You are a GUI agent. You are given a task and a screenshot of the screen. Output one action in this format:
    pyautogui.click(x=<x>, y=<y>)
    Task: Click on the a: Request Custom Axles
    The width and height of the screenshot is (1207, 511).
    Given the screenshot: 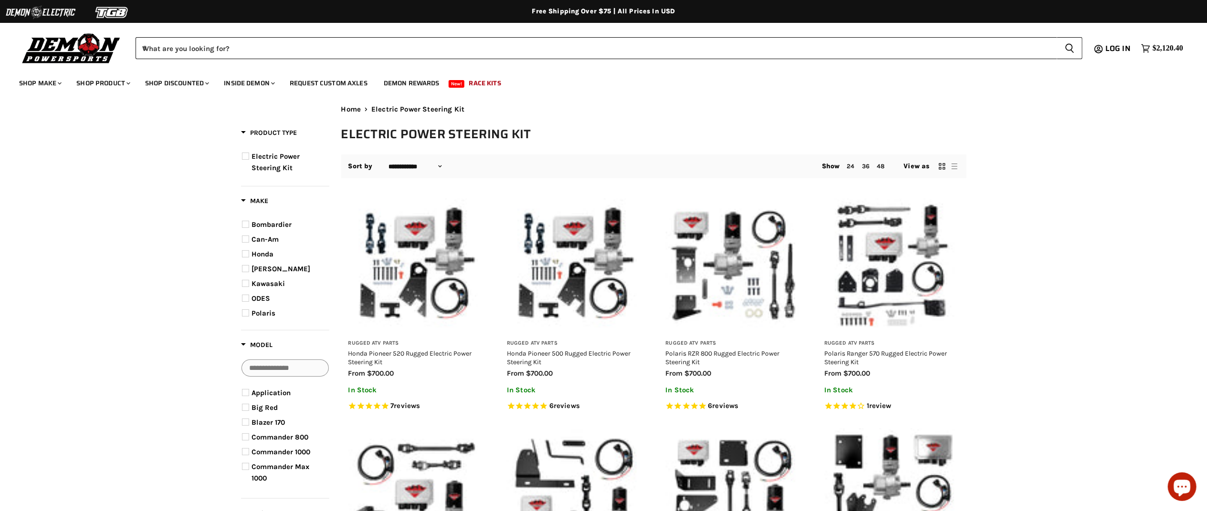 What is the action you would take?
    pyautogui.click(x=328, y=83)
    